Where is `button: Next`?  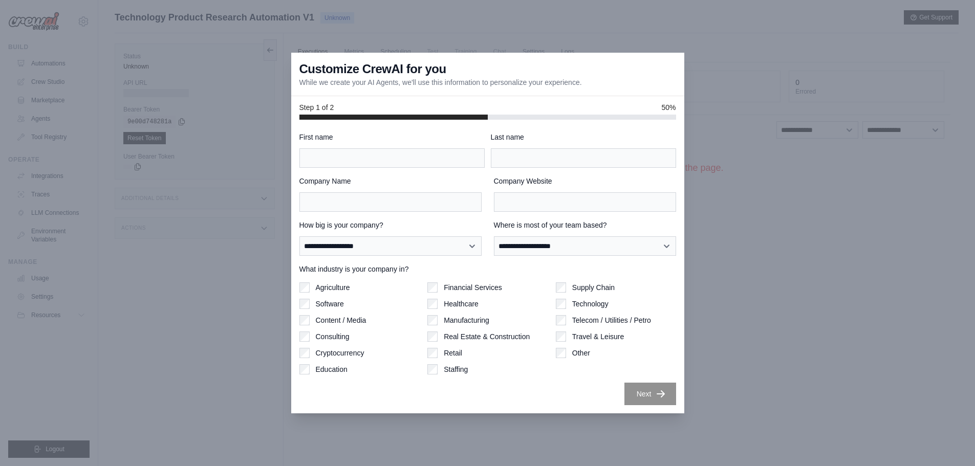
button: Next is located at coordinates (650, 394).